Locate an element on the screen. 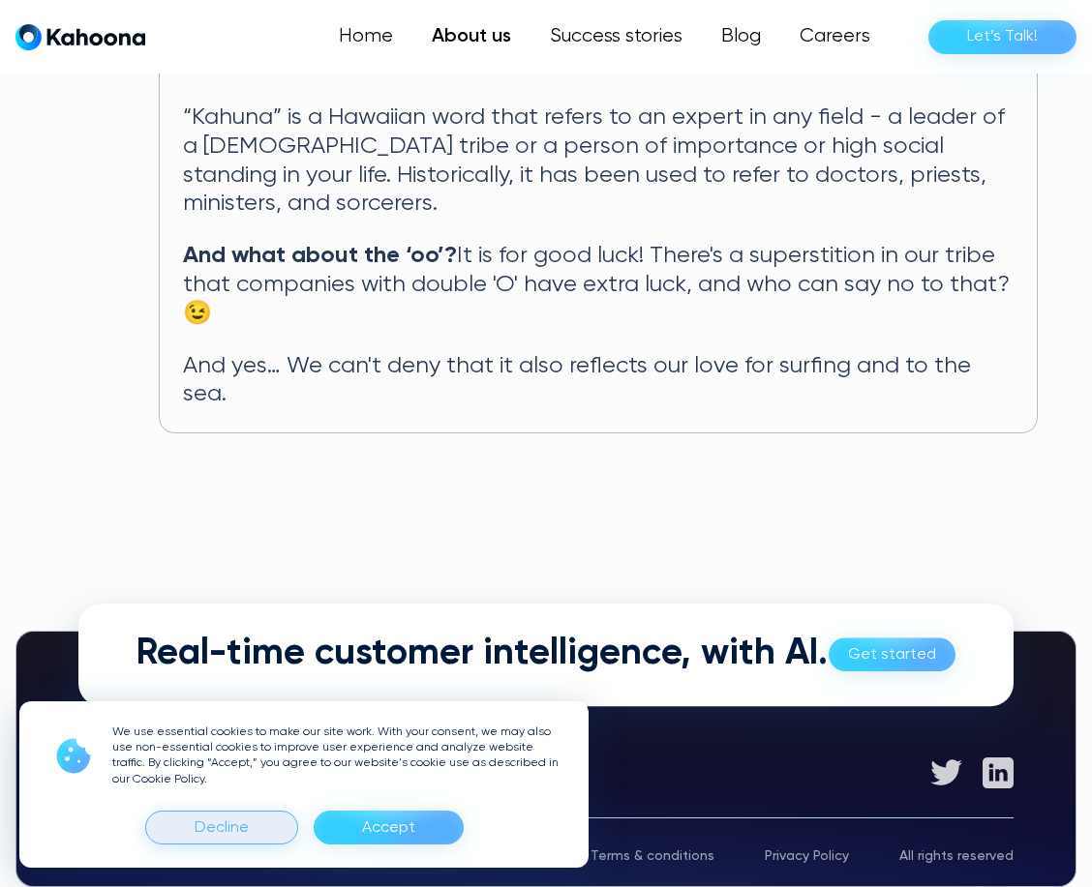 The height and width of the screenshot is (887, 1092). p: “Kahuna” is a Hawaiian word that refers to an expert in any field - a leader of a [DEMOGRAPHIC_DA... is located at coordinates (598, 161).